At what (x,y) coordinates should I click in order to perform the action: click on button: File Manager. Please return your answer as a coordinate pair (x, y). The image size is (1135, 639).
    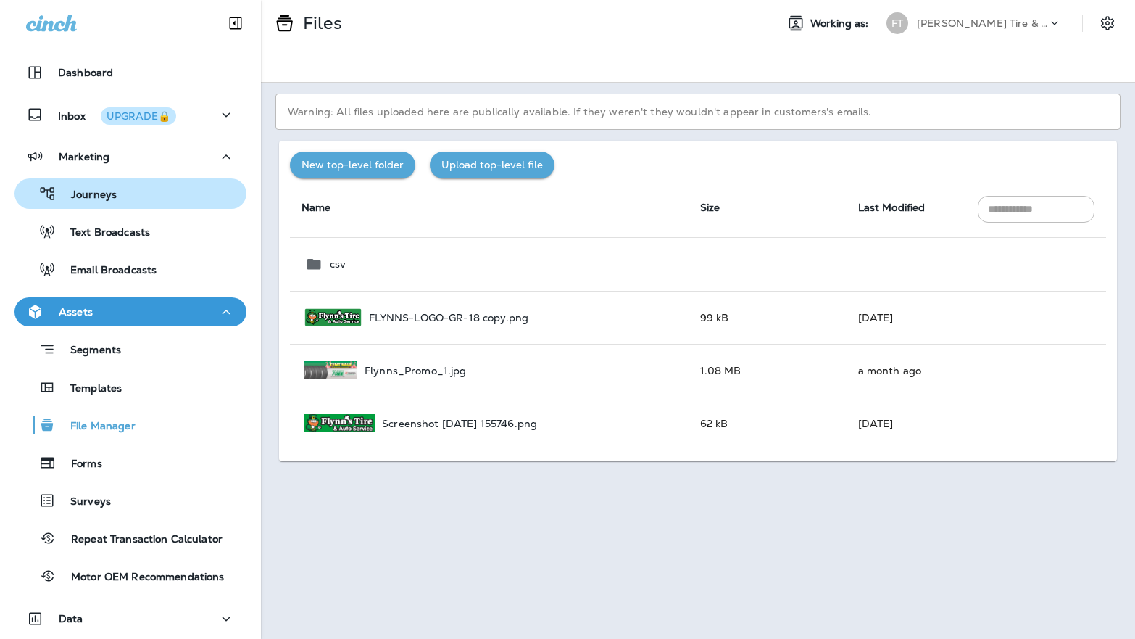
    Looking at the image, I should click on (130, 425).